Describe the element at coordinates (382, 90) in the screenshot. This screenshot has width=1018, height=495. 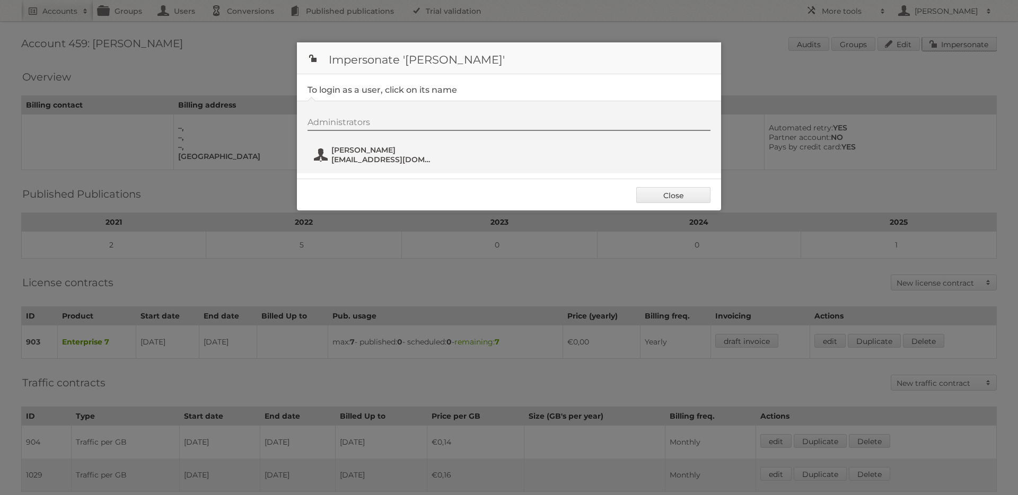
I see `legend: To login as a user, click on its name` at that location.